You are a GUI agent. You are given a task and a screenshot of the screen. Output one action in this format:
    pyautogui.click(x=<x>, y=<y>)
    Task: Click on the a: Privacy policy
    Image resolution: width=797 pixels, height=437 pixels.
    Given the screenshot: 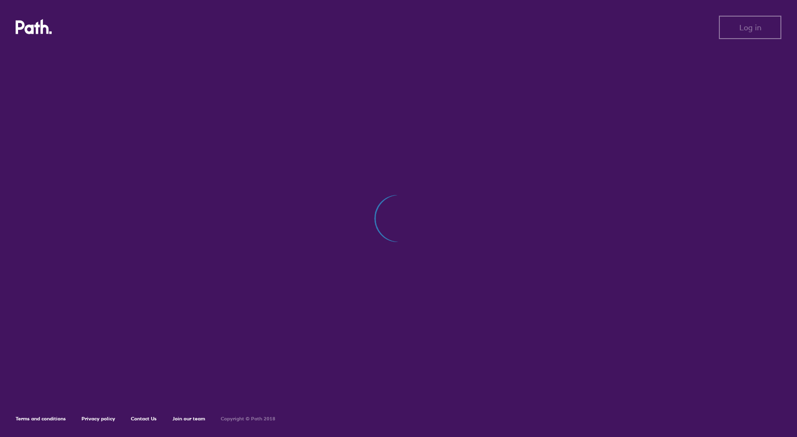 What is the action you would take?
    pyautogui.click(x=98, y=418)
    